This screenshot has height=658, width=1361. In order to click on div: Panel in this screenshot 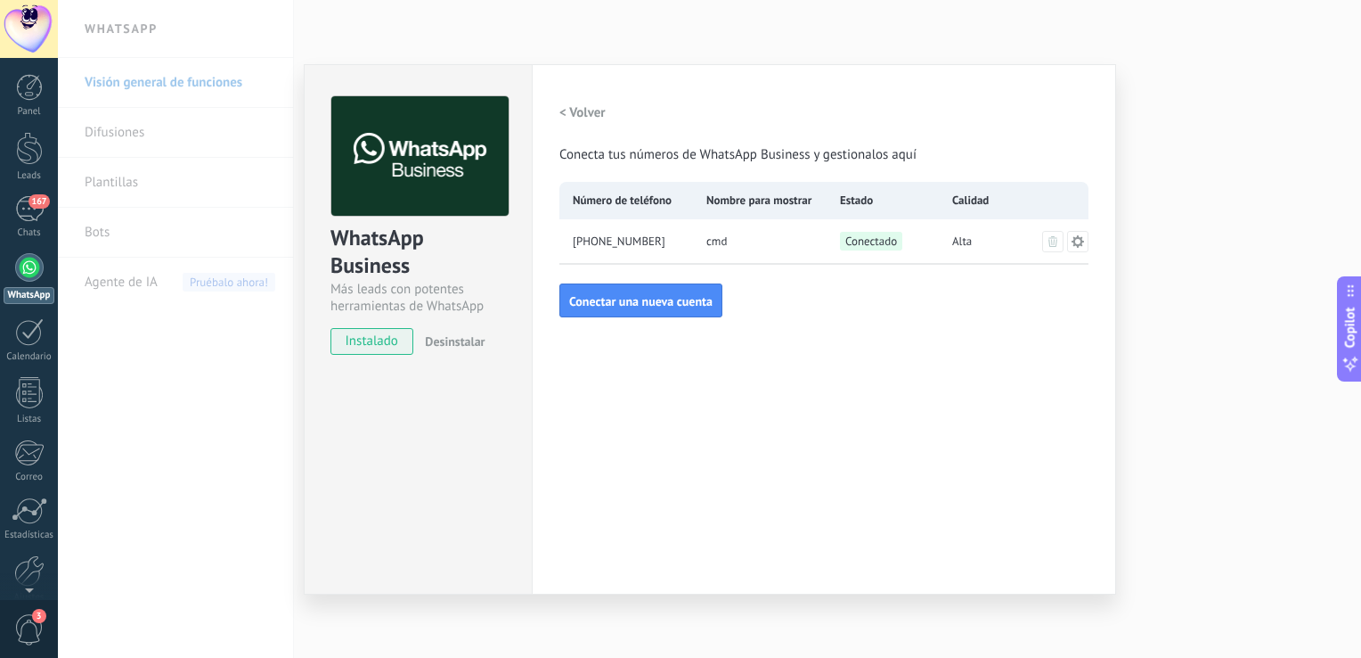, I will do `click(29, 111)`.